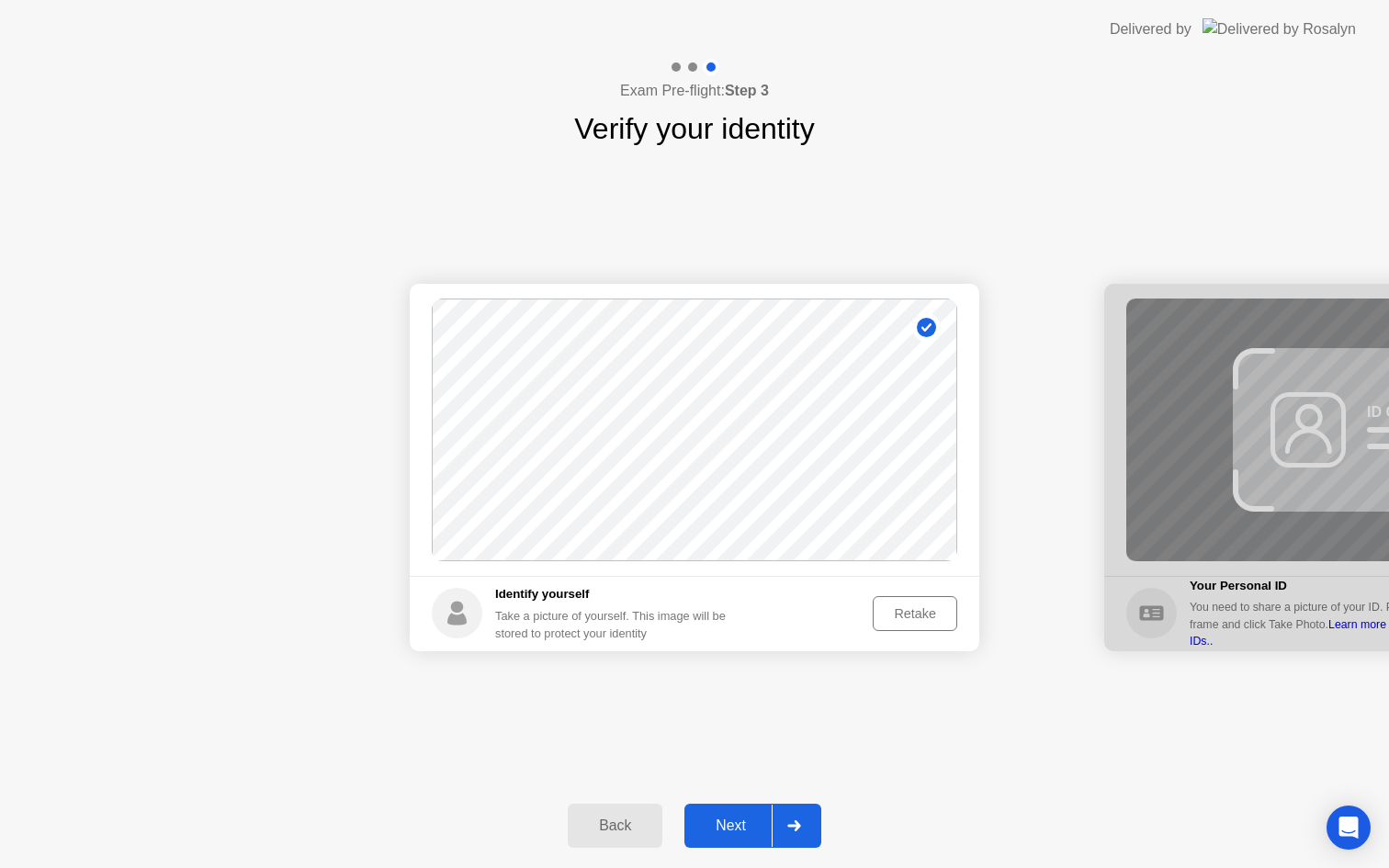 This screenshot has height=868, width=1389. Describe the element at coordinates (747, 90) in the screenshot. I see `b: Step 3` at that location.